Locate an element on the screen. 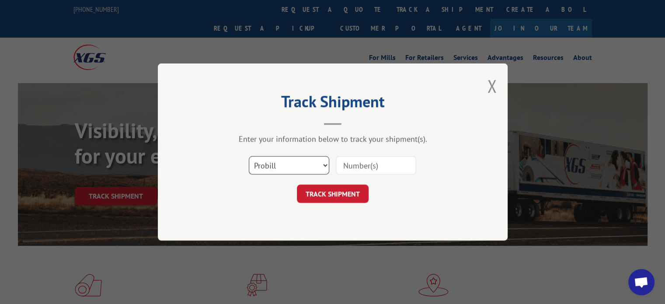  a: Open chat is located at coordinates (642, 282).